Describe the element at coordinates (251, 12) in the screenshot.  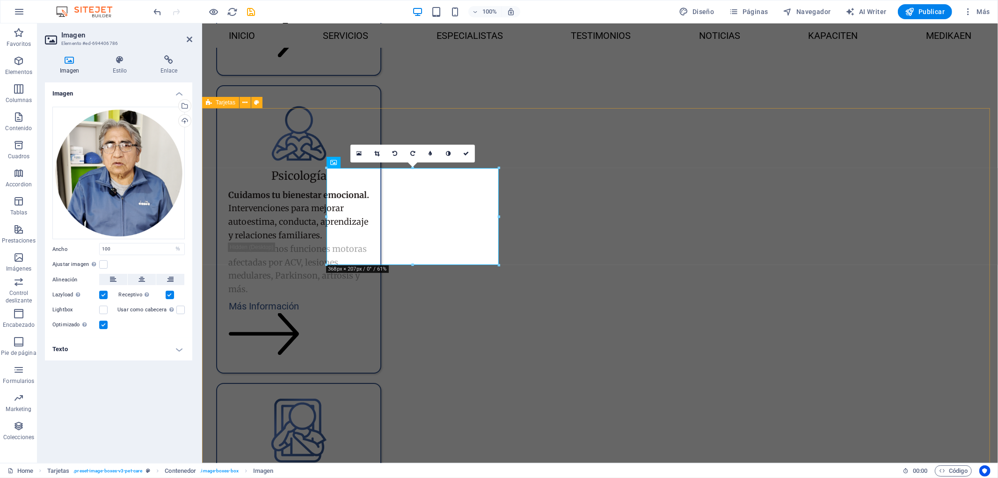
I see `button: save` at that location.